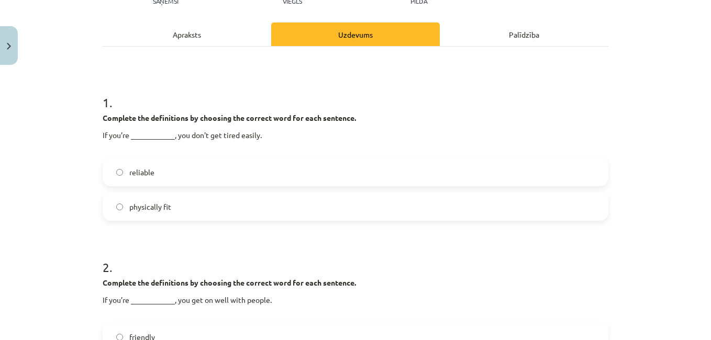 This screenshot has width=711, height=340. Describe the element at coordinates (524, 34) in the screenshot. I see `div: Palīdzība` at that location.